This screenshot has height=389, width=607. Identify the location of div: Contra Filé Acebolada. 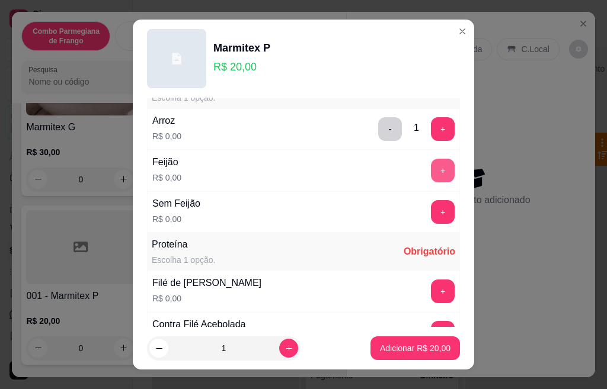
(198, 325).